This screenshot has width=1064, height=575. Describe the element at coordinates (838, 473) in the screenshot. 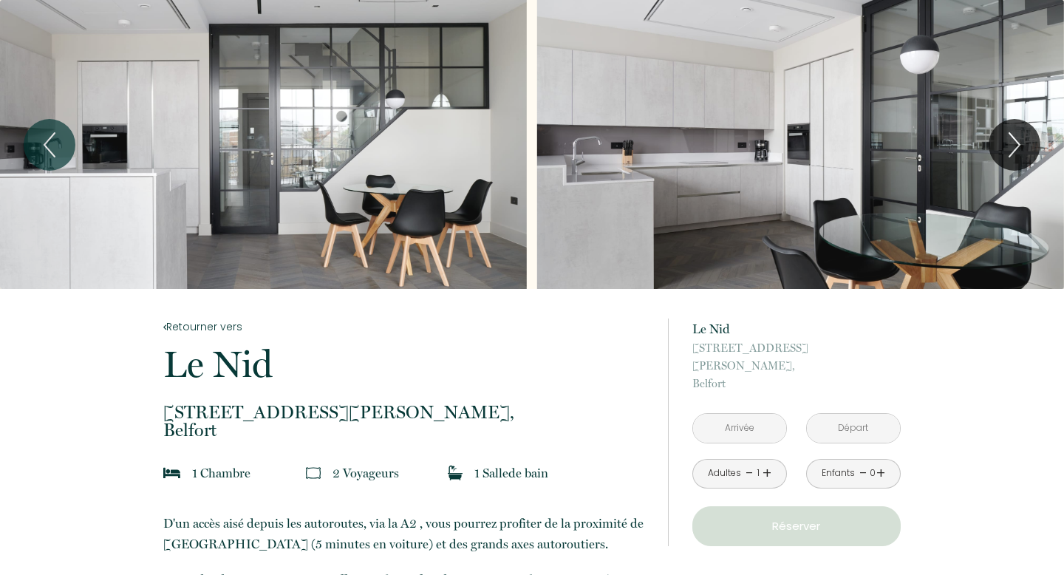

I see `div: Enfants` at that location.